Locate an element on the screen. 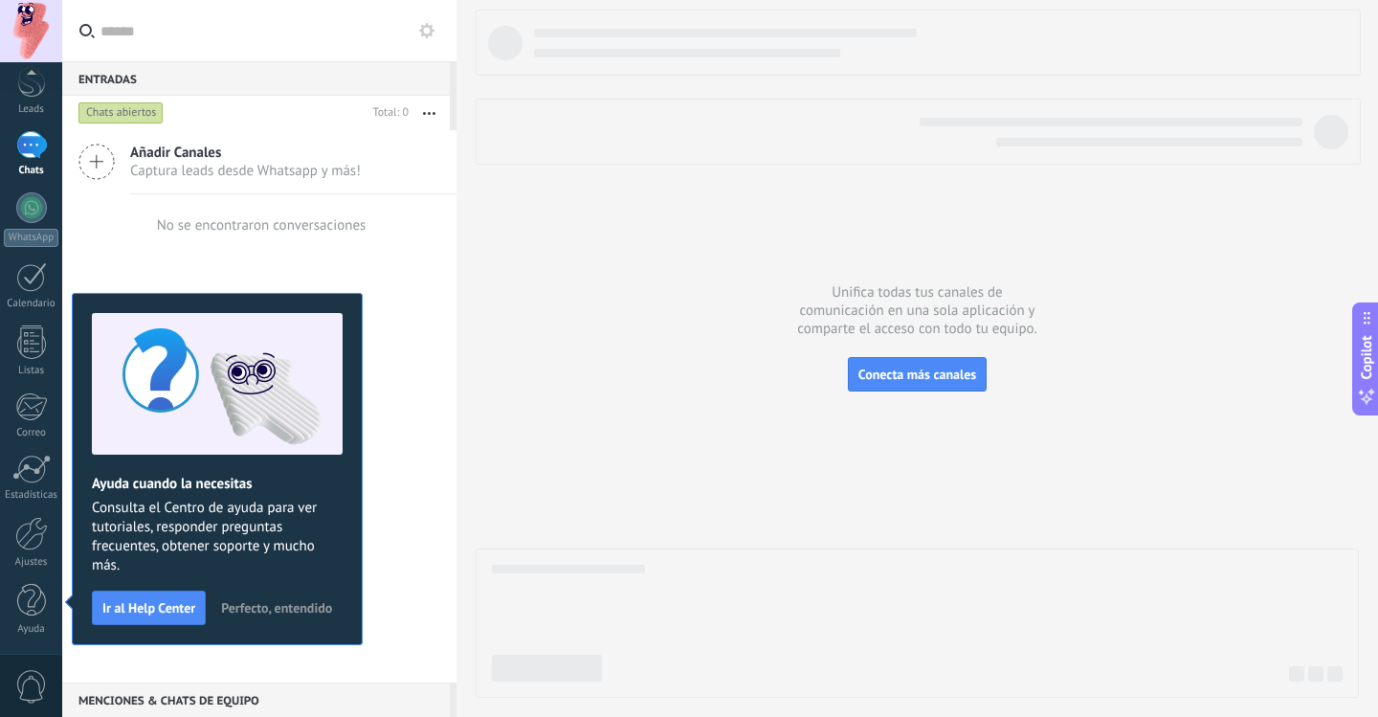  button: Conecta más canales is located at coordinates (917, 374).